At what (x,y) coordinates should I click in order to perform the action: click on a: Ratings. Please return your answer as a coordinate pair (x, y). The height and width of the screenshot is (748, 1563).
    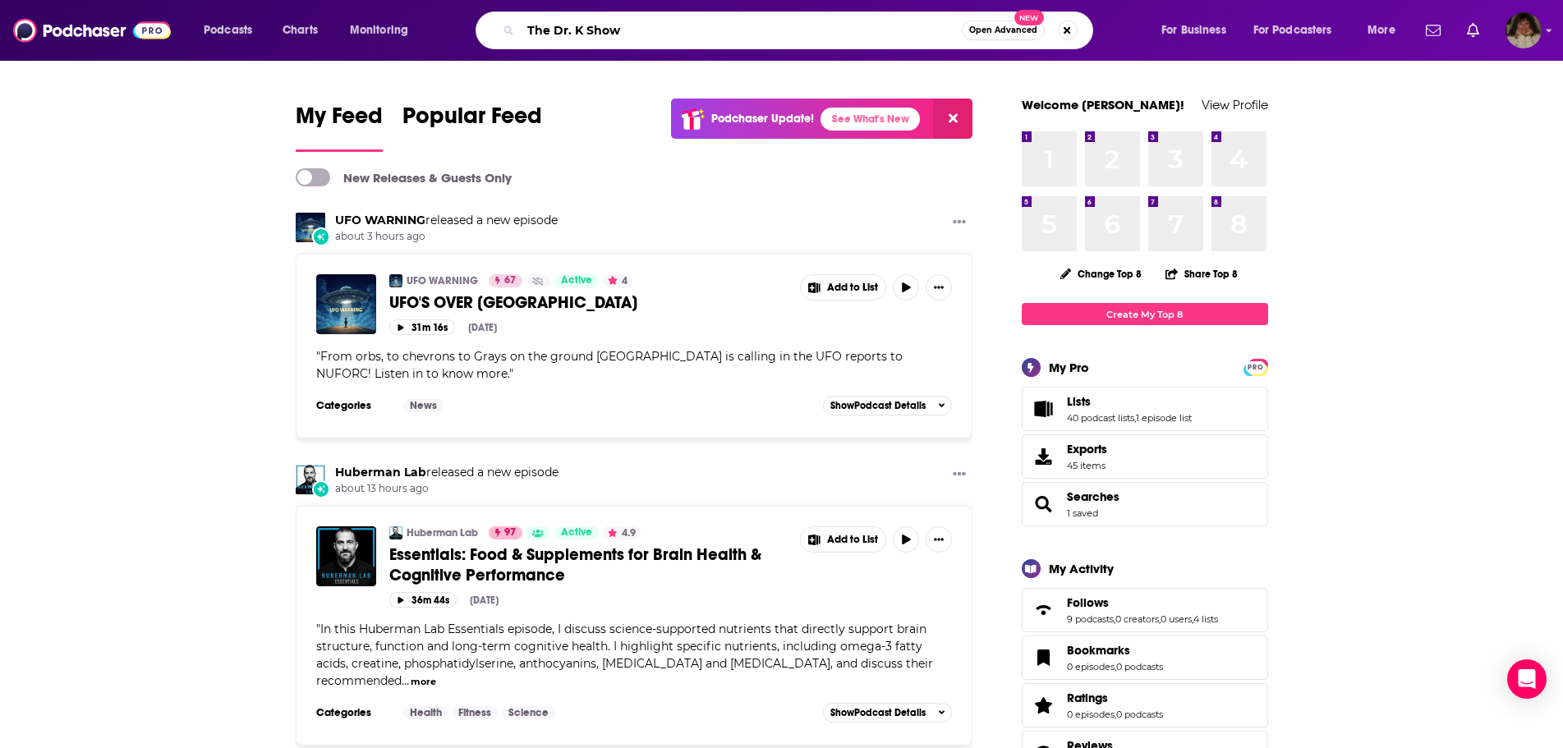
    Looking at the image, I should click on (1115, 698).